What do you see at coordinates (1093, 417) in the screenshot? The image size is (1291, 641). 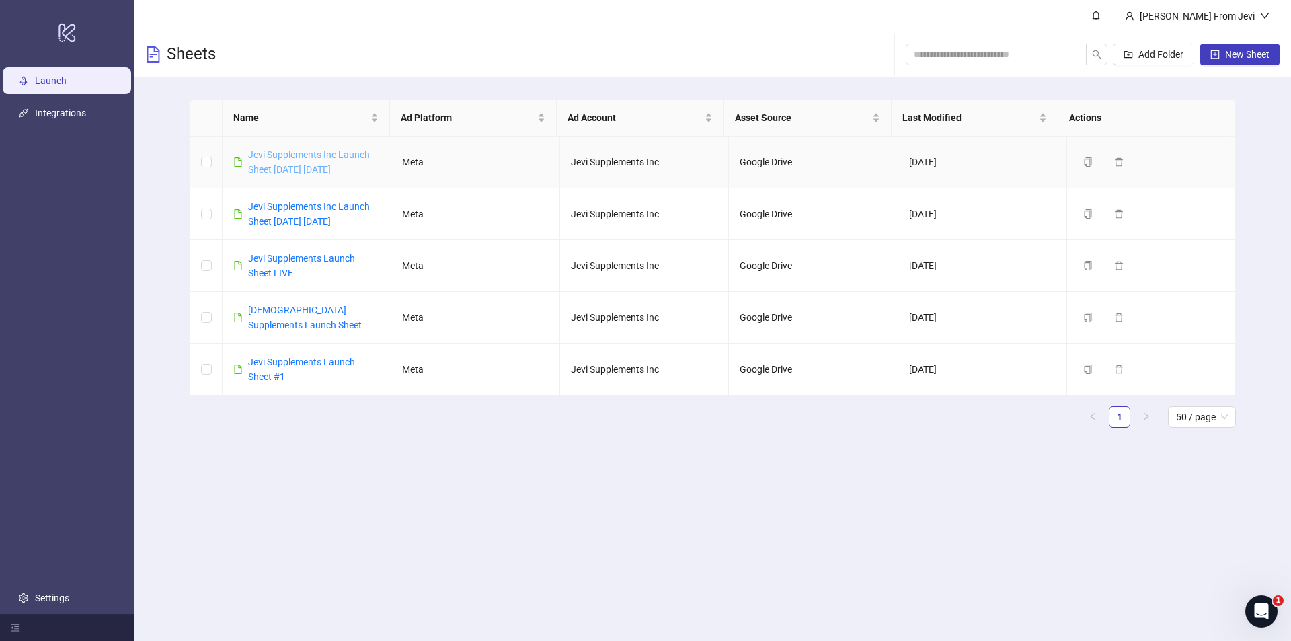 I see `li: Previous Page` at bounding box center [1093, 417].